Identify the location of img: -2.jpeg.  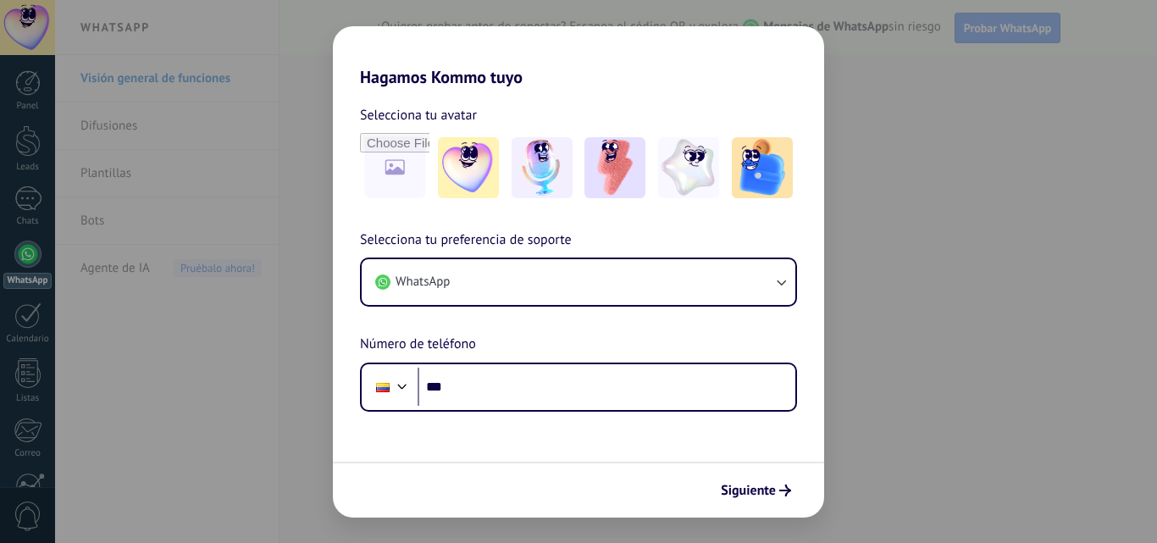
(542, 168).